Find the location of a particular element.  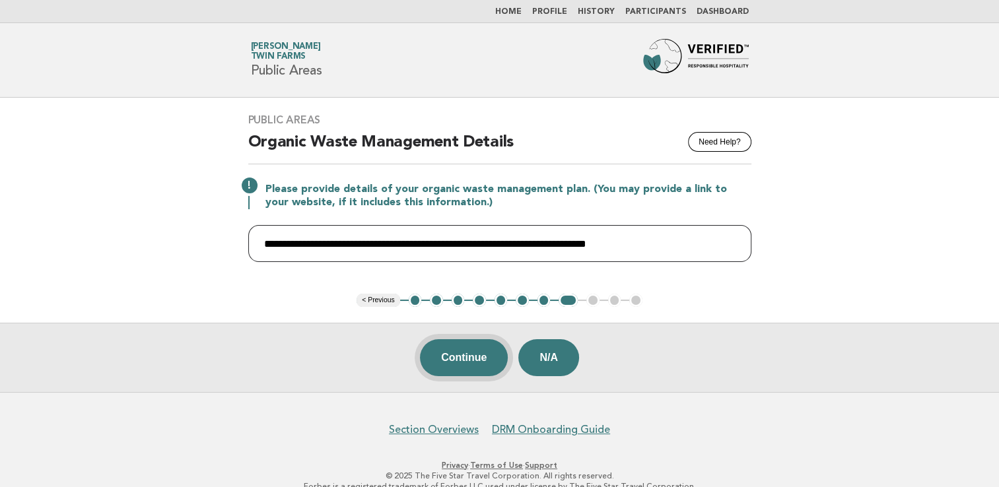

button: 5 is located at coordinates (501, 300).